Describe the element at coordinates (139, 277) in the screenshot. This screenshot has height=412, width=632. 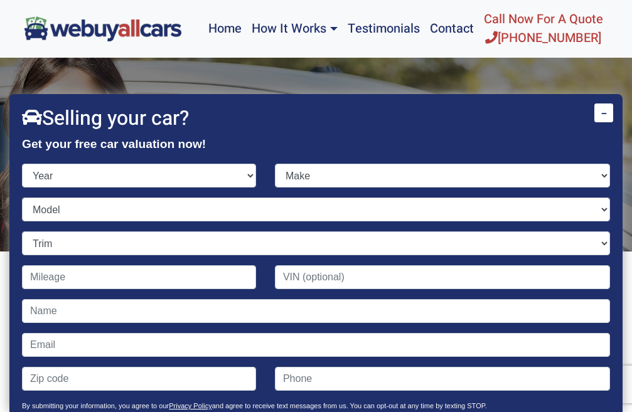
I see `input: Mileage` at that location.